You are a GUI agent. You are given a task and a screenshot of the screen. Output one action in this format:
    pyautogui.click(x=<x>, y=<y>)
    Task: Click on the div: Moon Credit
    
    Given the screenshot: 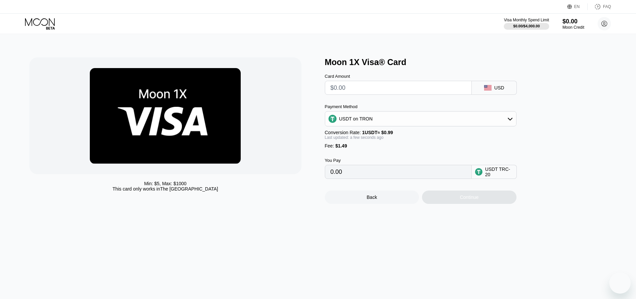 What is the action you would take?
    pyautogui.click(x=573, y=27)
    